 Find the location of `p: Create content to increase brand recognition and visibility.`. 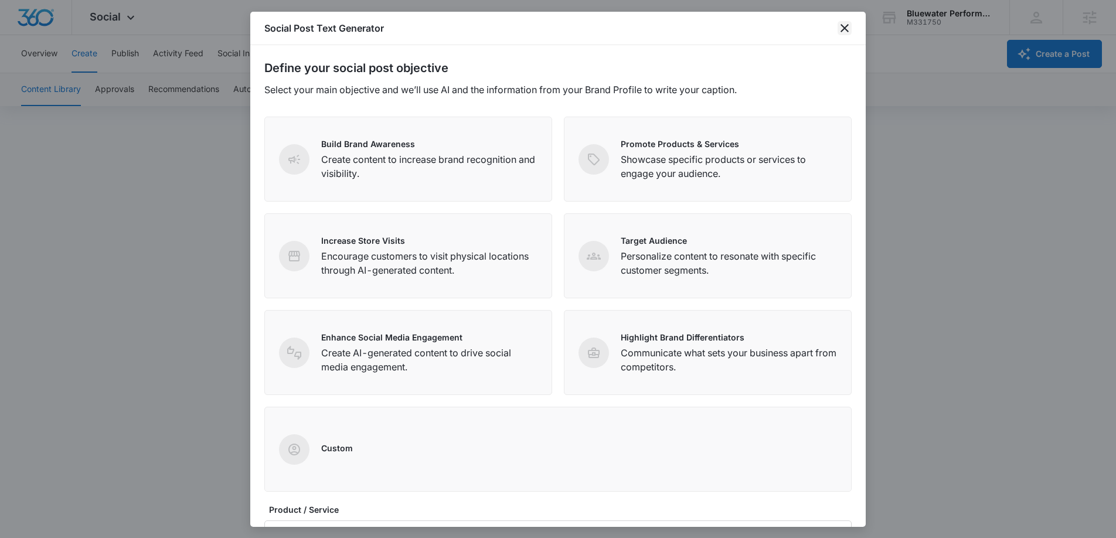

p: Create content to increase brand recognition and visibility. is located at coordinates (429, 166).